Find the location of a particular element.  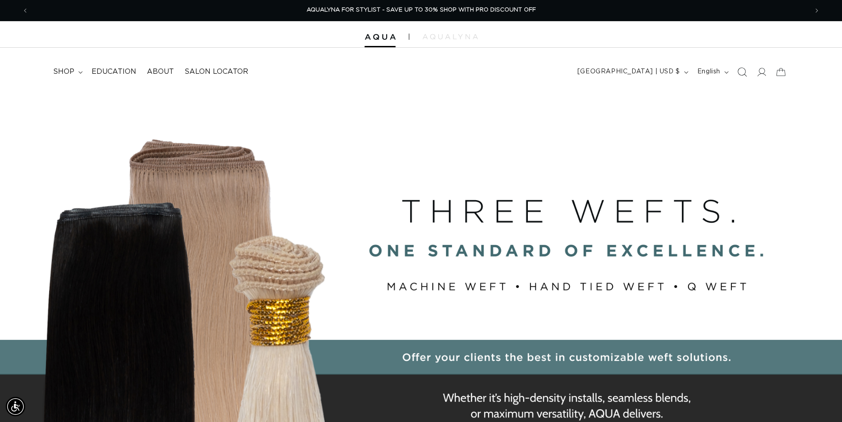

summary: shop is located at coordinates (67, 72).